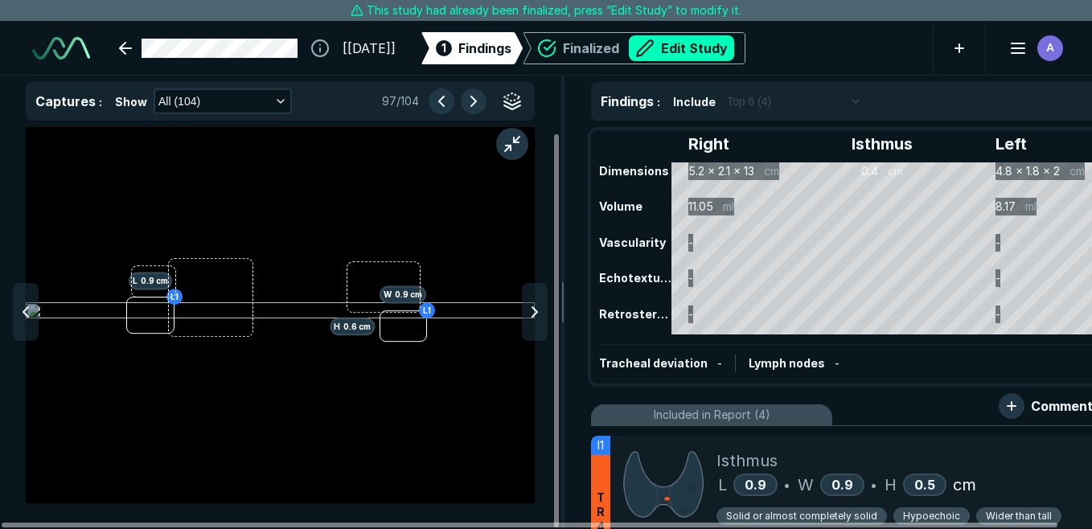 This screenshot has width=1092, height=529. What do you see at coordinates (681, 48) in the screenshot?
I see `button: Edit Study` at bounding box center [681, 48].